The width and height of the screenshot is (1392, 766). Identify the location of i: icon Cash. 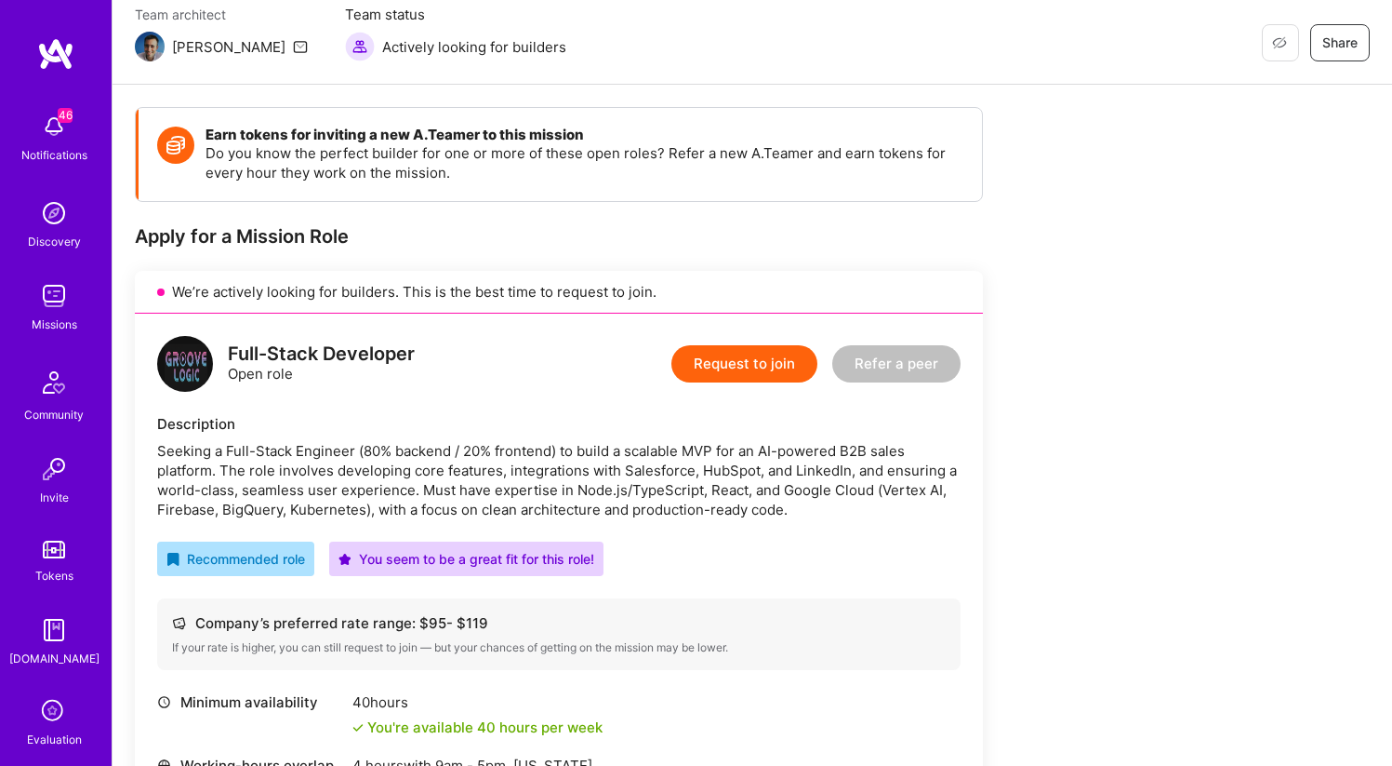
(179, 622).